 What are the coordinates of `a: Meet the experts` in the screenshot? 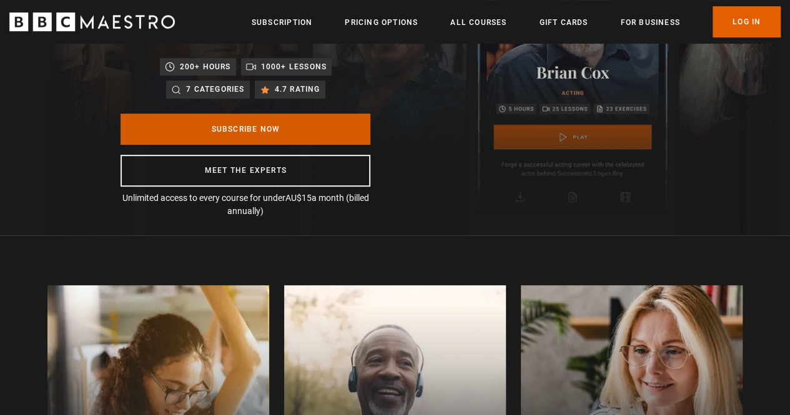 It's located at (245, 170).